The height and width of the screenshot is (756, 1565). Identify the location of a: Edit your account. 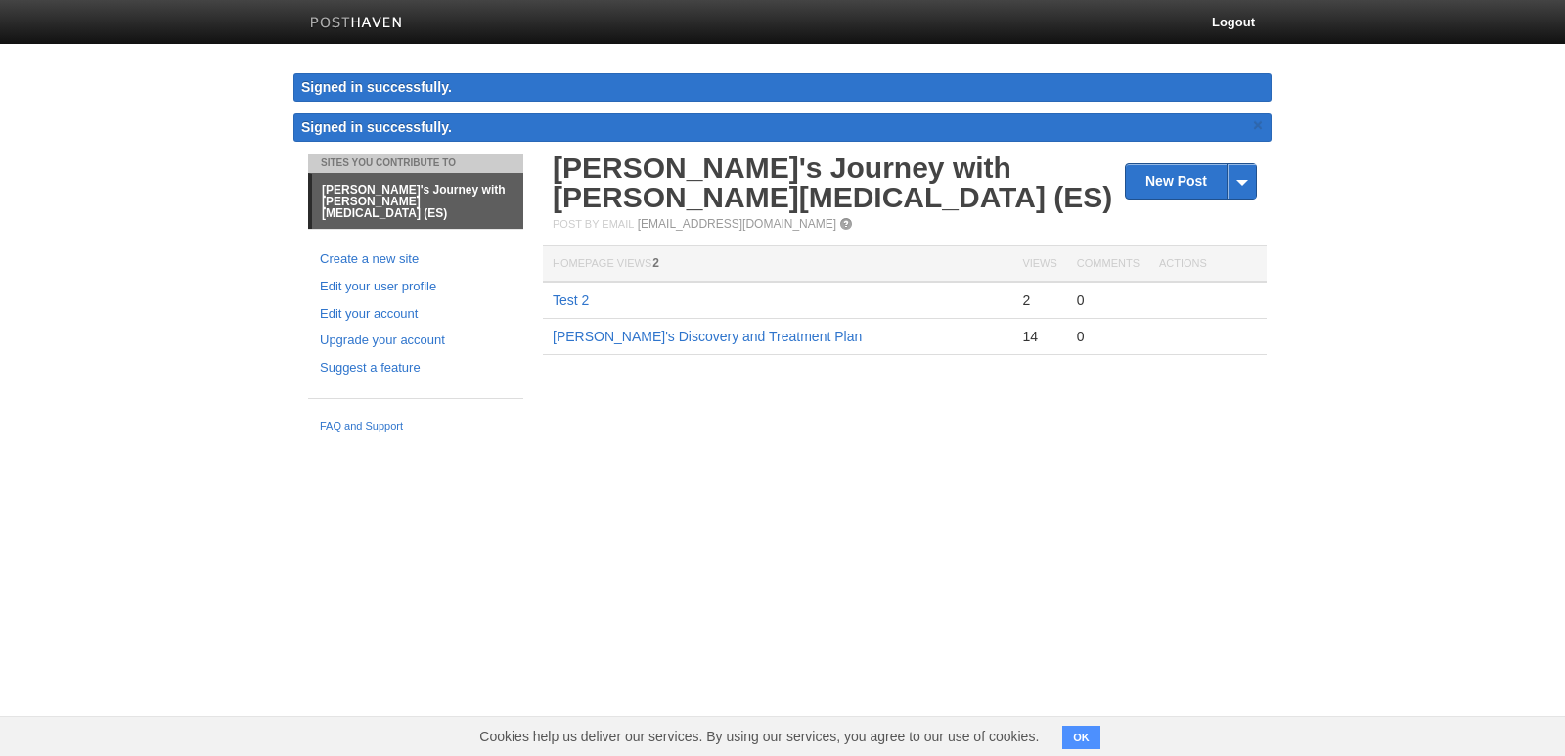
(416, 314).